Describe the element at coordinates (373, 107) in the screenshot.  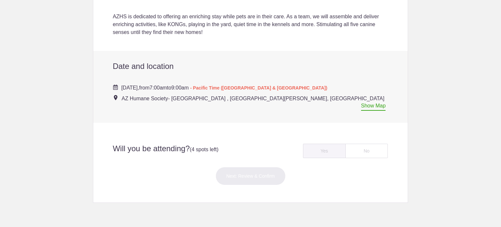
I see `a: Show Map` at that location.